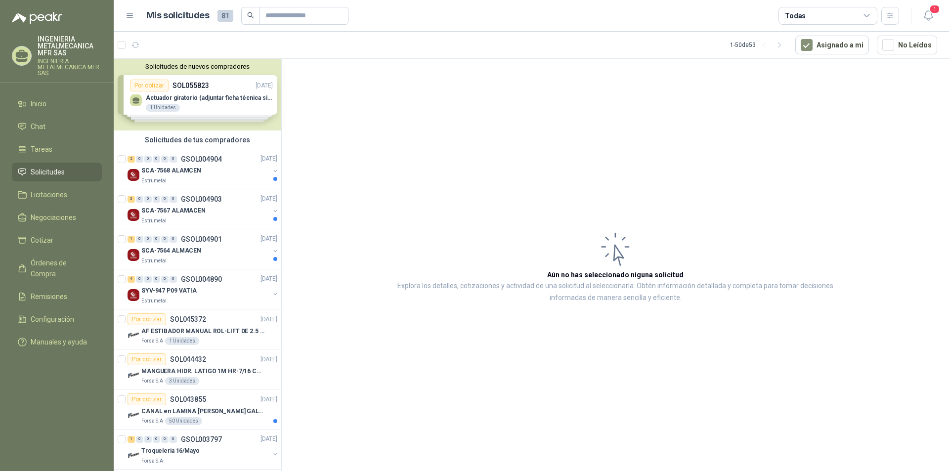 The height and width of the screenshot is (471, 949). Describe the element at coordinates (197, 140) in the screenshot. I see `div: Solicitudes de tus compradores` at that location.